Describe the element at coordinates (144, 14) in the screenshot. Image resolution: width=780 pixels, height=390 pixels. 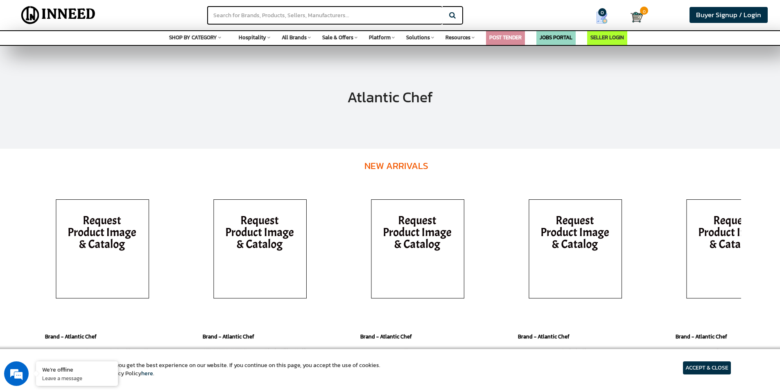
I see `div: Minimize live chat window` at that location.